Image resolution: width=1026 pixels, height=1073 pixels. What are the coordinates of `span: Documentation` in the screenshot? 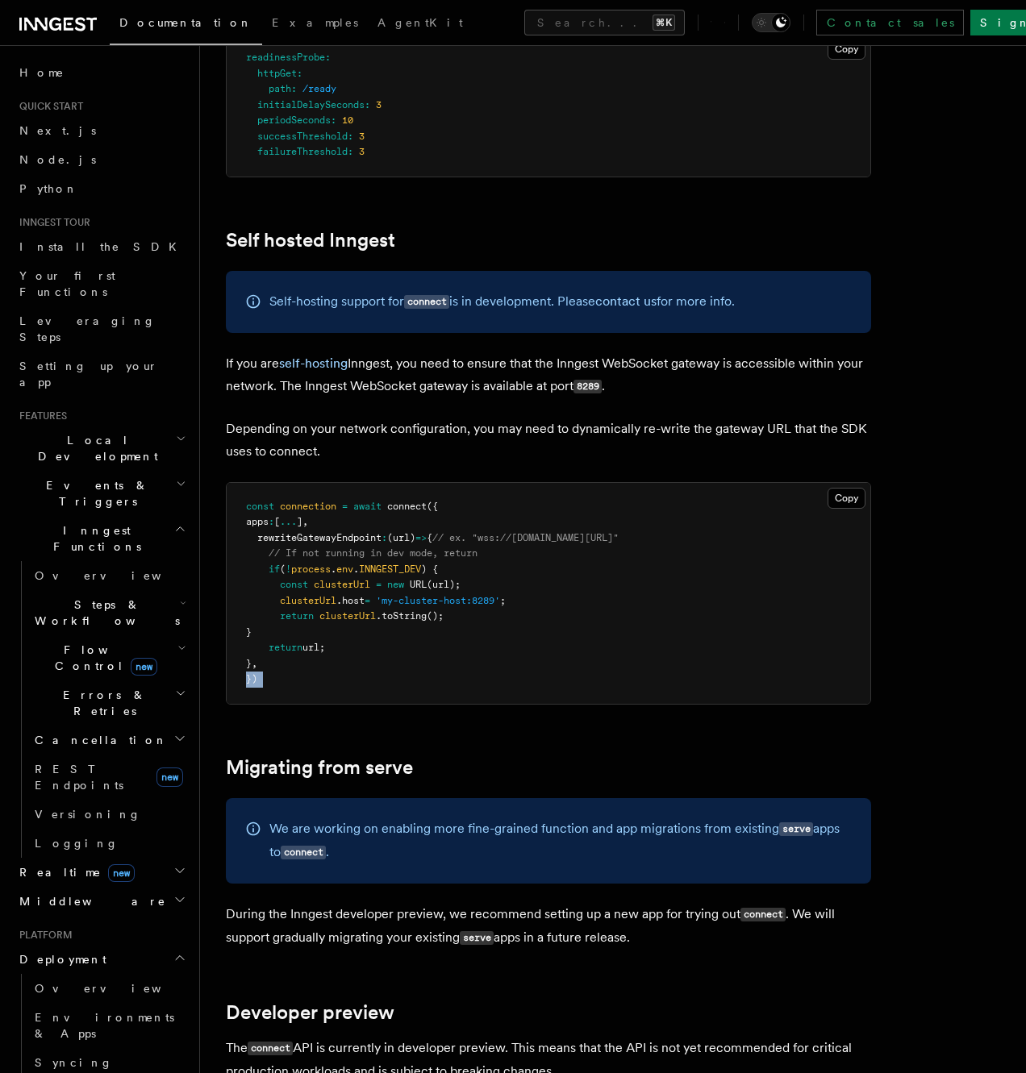 It's located at (185, 23).